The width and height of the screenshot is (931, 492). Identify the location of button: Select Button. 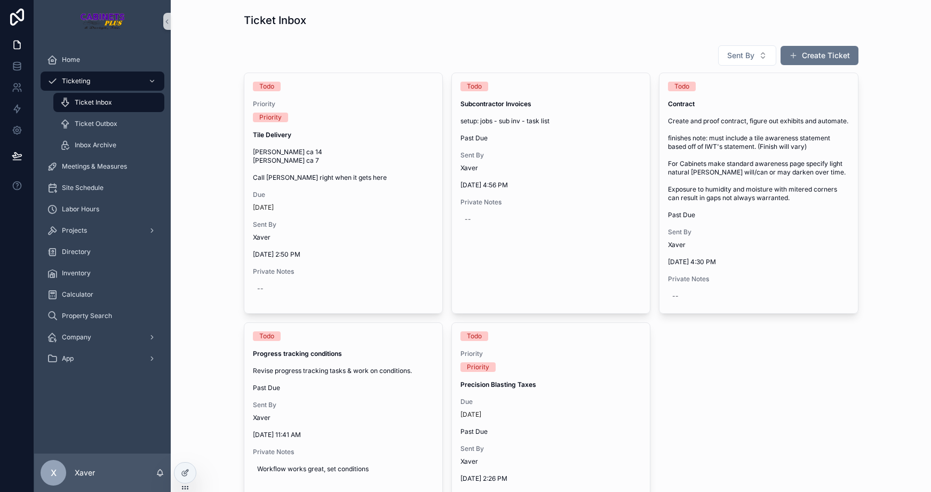
(747, 55).